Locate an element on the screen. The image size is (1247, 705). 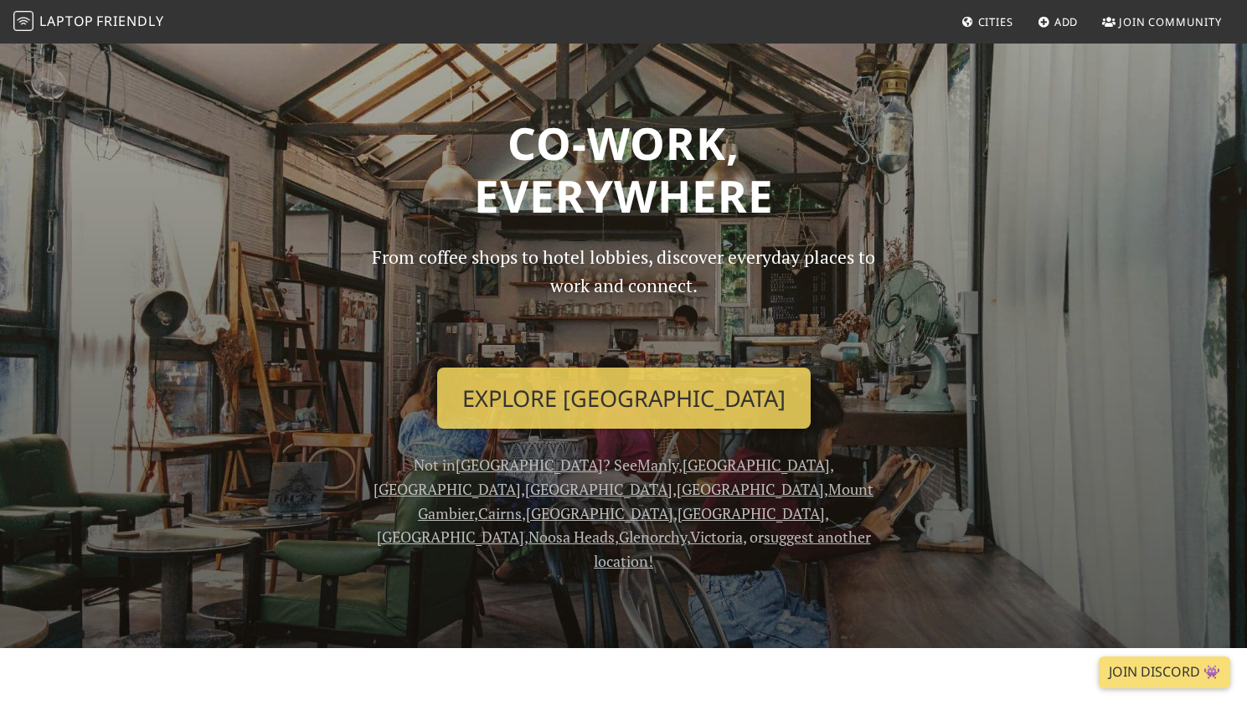
a: Cities is located at coordinates (987, 22).